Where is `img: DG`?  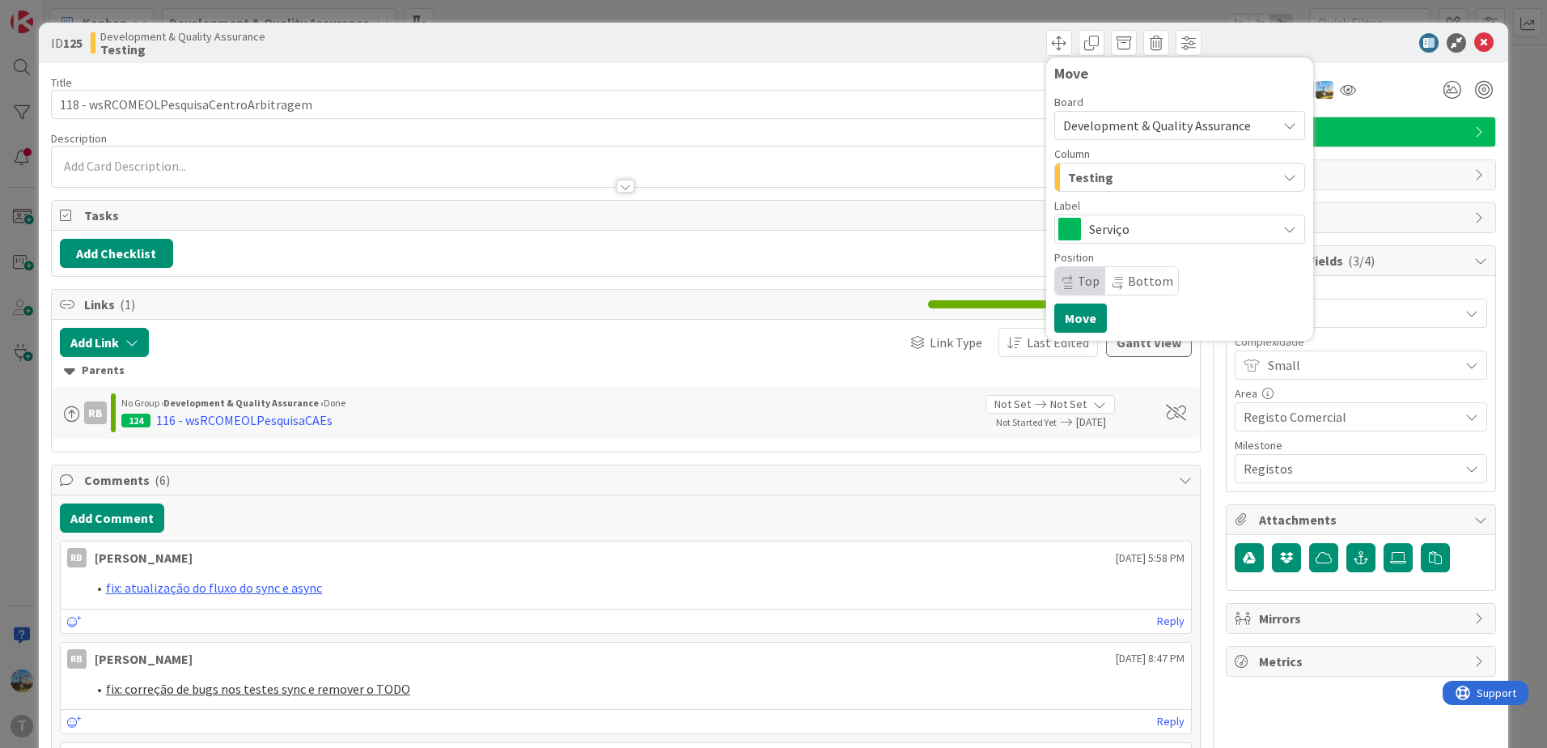
img: DG is located at coordinates (1324, 90).